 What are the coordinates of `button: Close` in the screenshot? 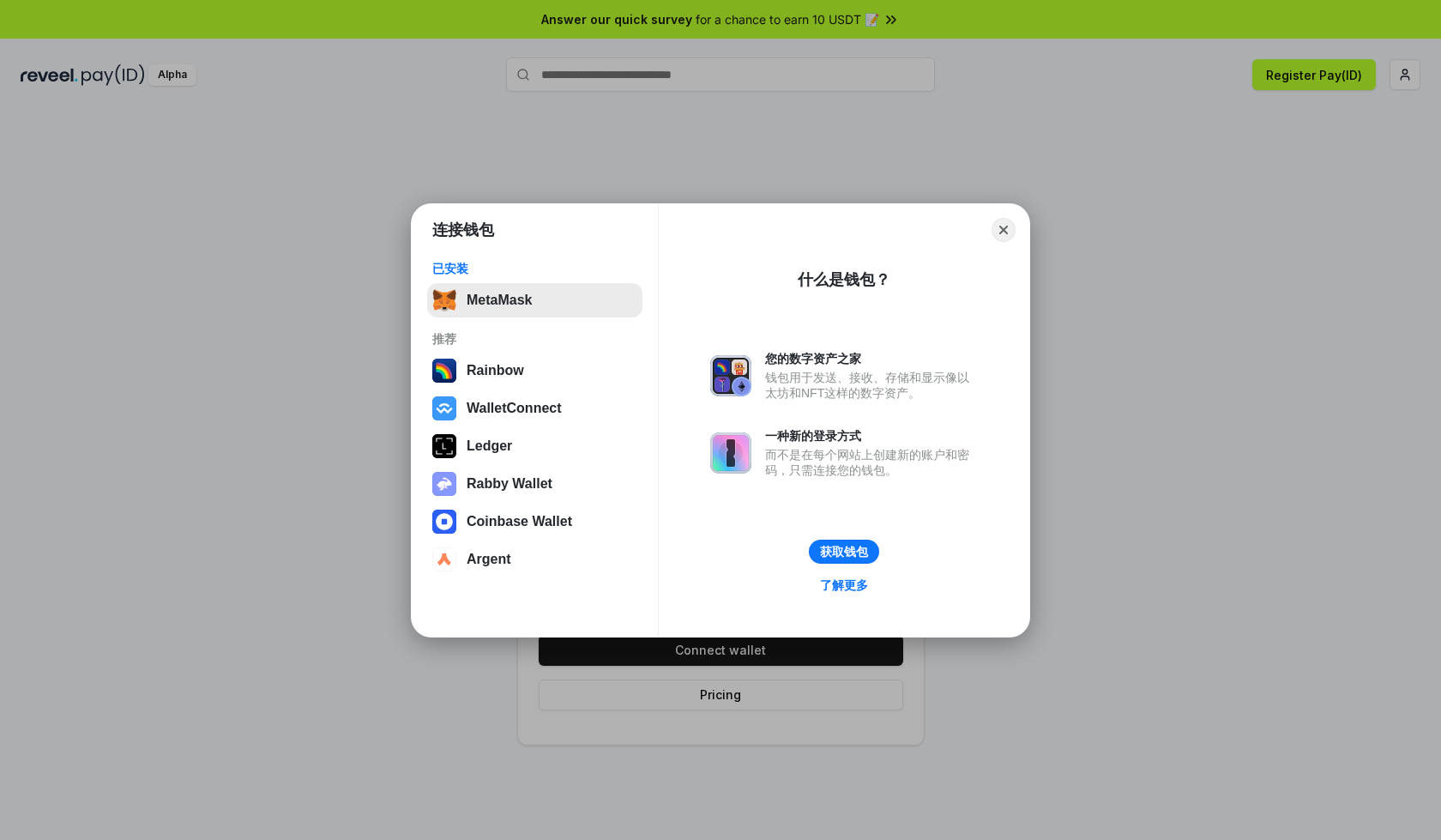 It's located at (1004, 230).